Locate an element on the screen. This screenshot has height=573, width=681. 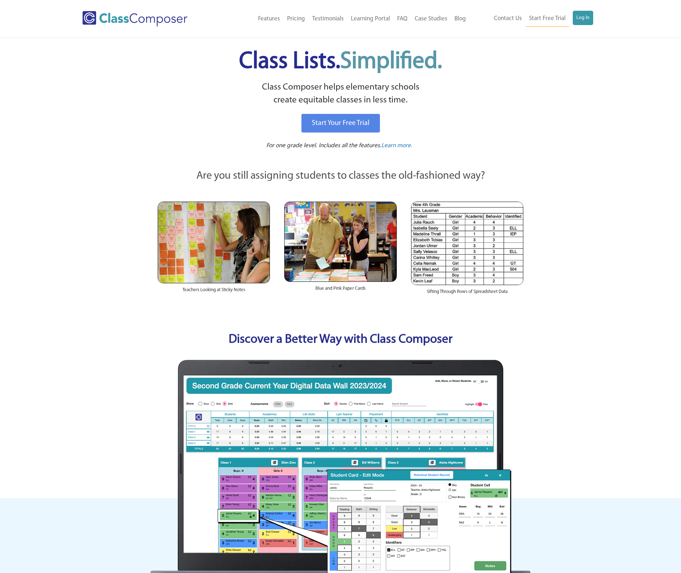
div: Teachers Looking at Sticky Notes is located at coordinates (214, 292).